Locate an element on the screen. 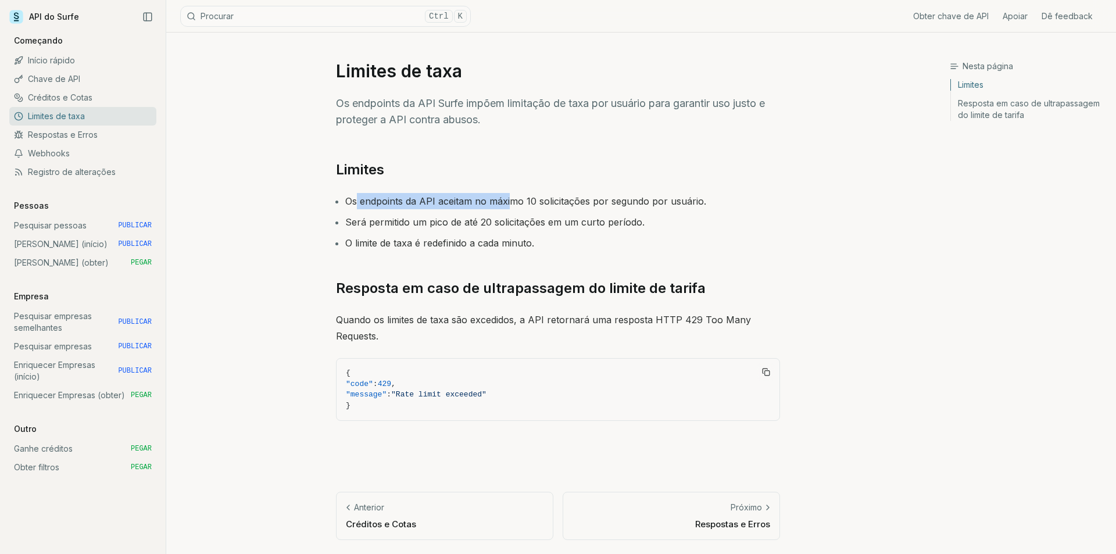 The image size is (1116, 554). a: Enriquecer Empresas (início) PUBLICAR is located at coordinates (83, 371).